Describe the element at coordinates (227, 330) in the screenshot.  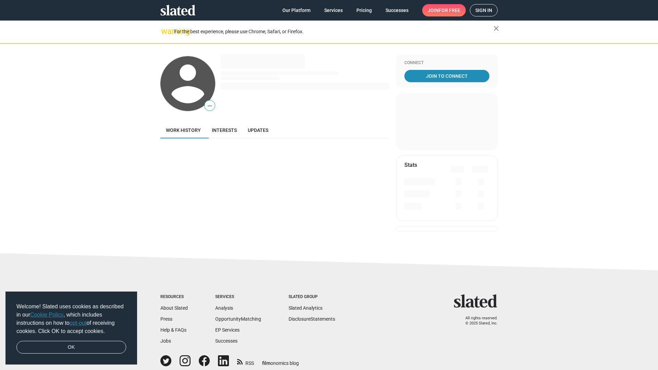
I see `a: EP Services` at that location.